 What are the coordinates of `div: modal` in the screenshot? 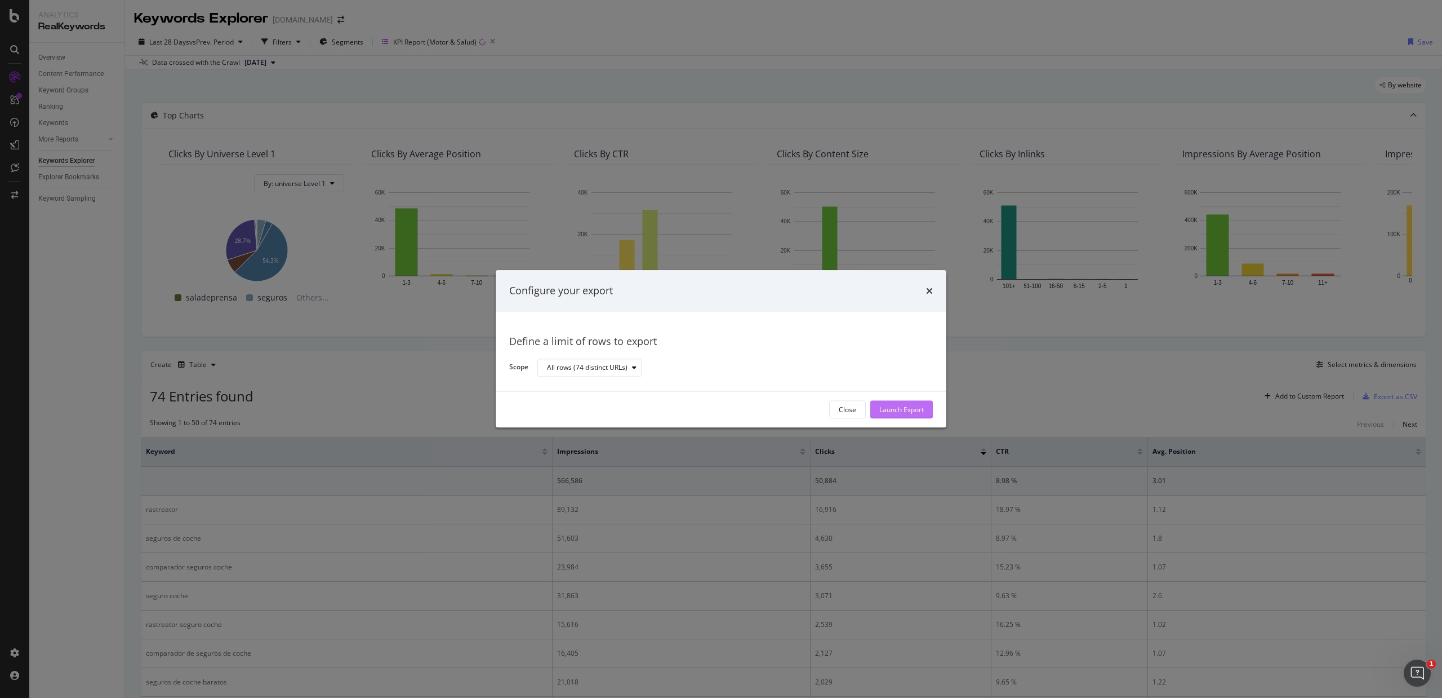 It's located at (721, 348).